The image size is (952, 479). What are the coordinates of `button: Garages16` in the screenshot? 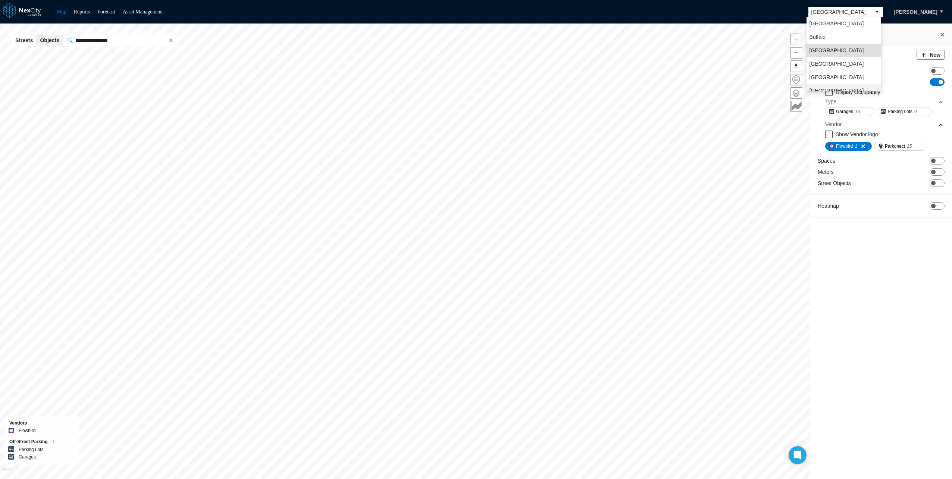 It's located at (850, 112).